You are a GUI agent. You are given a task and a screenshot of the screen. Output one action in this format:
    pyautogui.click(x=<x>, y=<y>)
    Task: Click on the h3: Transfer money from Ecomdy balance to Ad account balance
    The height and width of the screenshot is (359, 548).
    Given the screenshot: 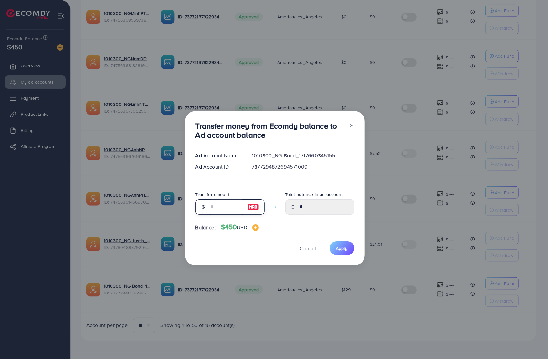 What is the action you would take?
    pyautogui.click(x=270, y=131)
    